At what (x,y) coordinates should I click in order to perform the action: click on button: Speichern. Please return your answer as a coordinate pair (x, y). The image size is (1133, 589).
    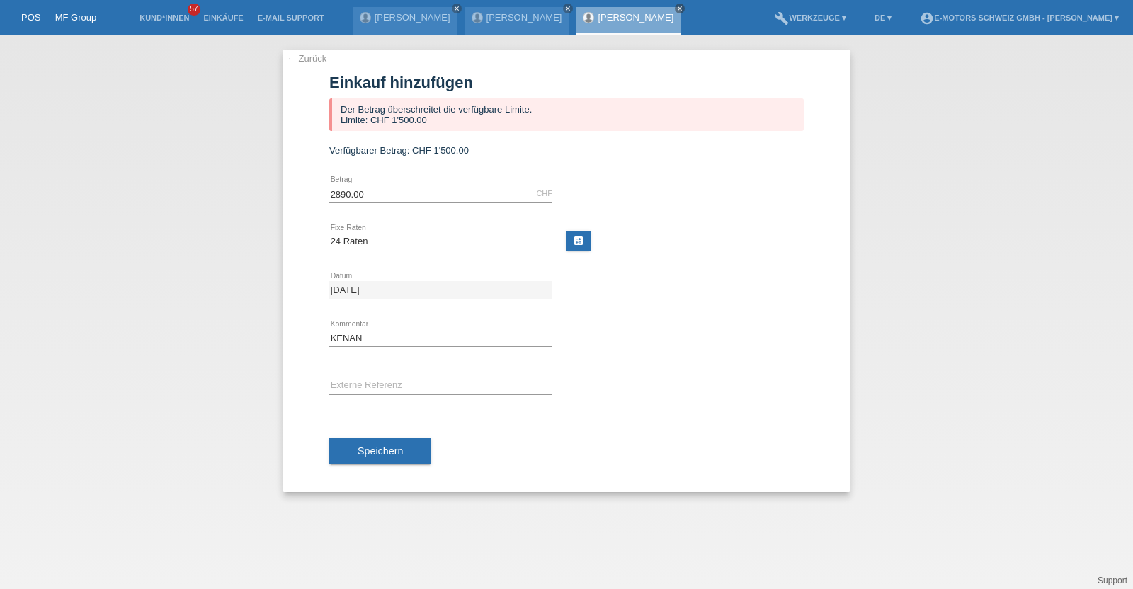
    Looking at the image, I should click on (380, 452).